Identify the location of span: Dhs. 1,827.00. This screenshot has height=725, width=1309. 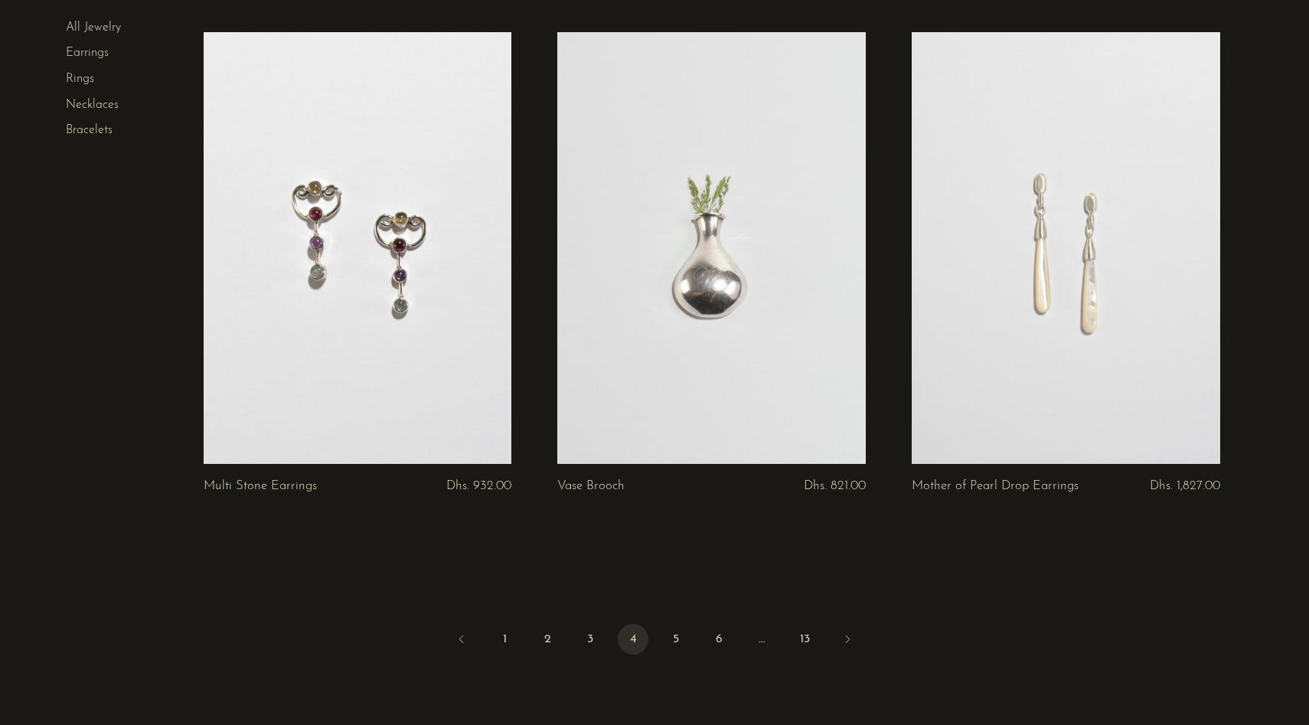
(1185, 485).